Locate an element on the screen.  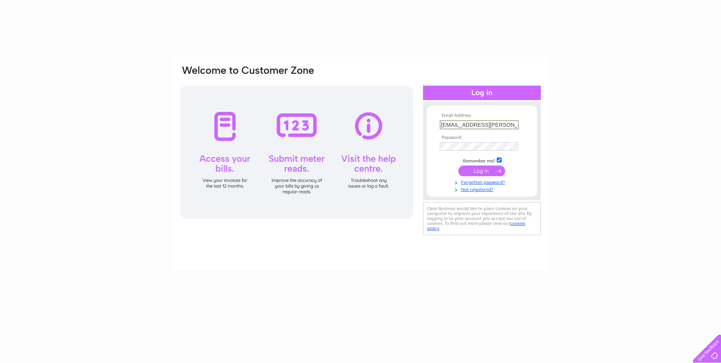
th: Password: is located at coordinates (482, 138).